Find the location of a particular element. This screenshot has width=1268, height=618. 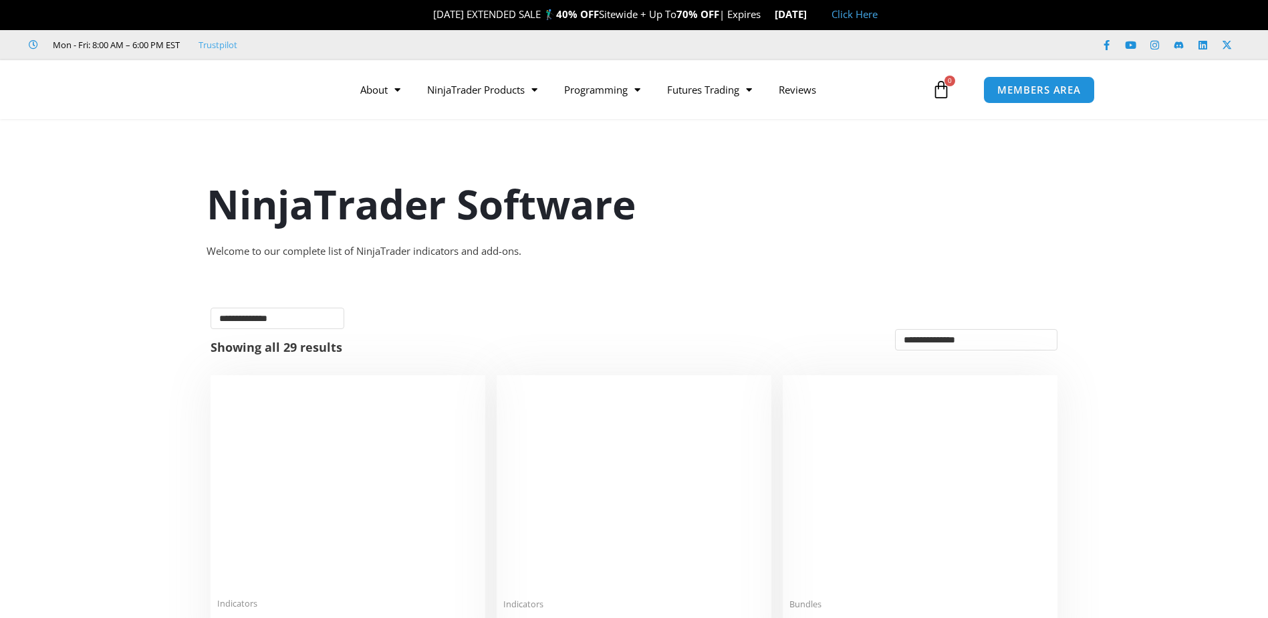

img: Accounts Dashboard Suite is located at coordinates (920, 486).